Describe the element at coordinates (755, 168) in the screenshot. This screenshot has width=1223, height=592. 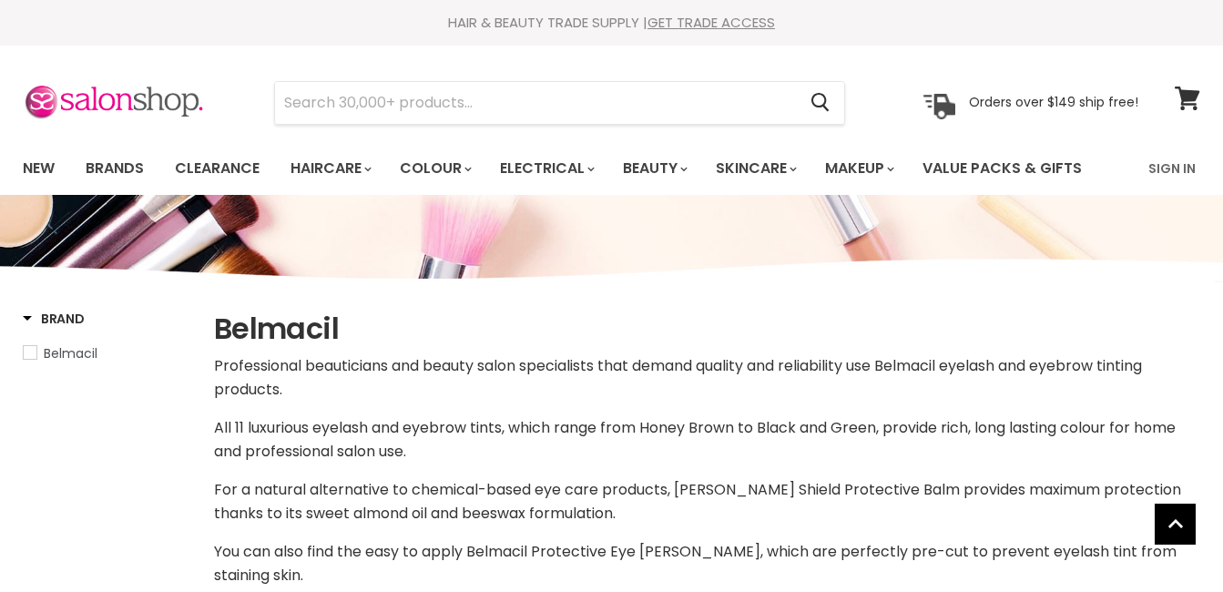
I see `a: Skincare` at that location.